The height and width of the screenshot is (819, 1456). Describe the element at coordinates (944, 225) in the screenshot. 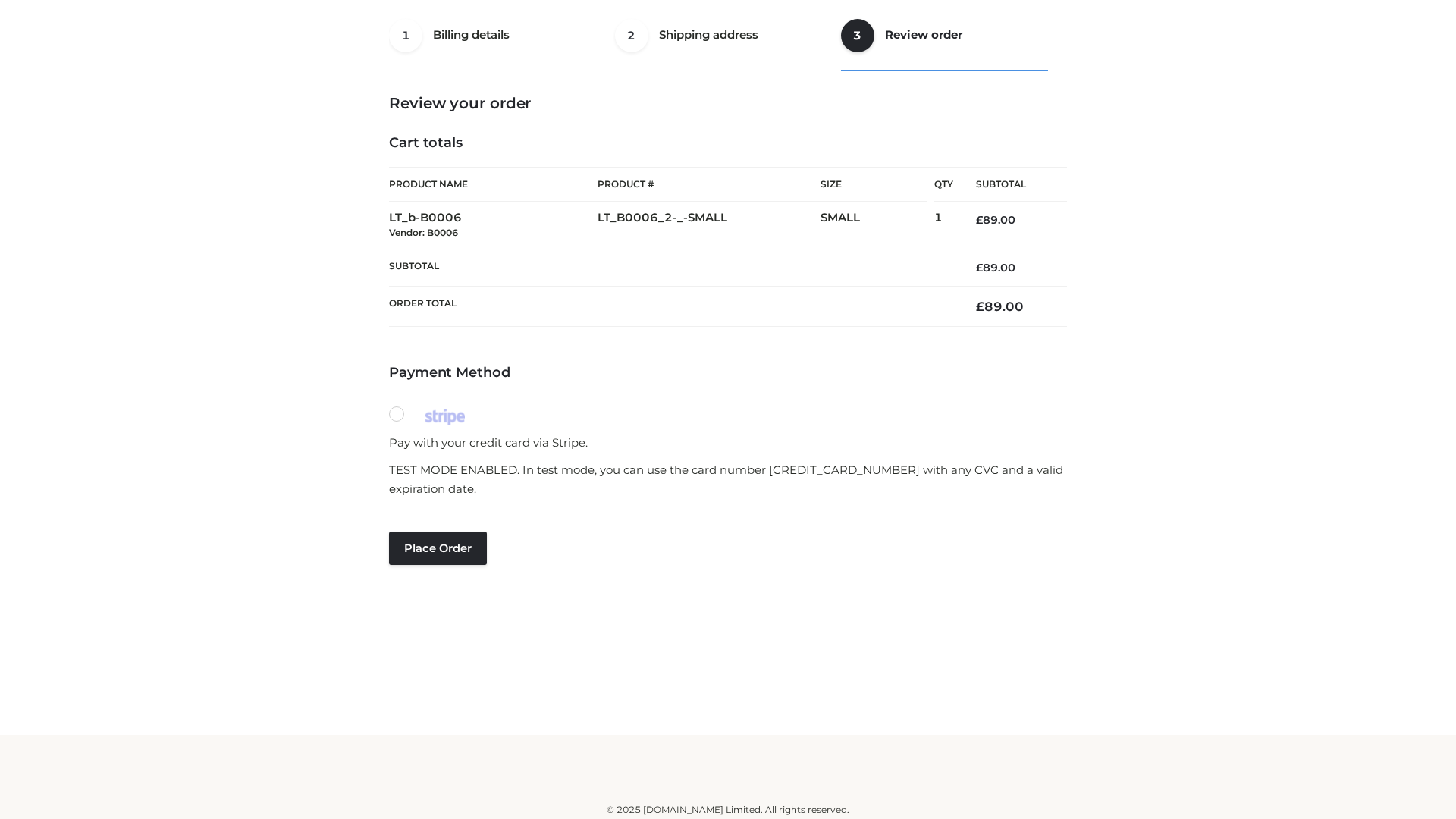

I see `td: 1` at that location.